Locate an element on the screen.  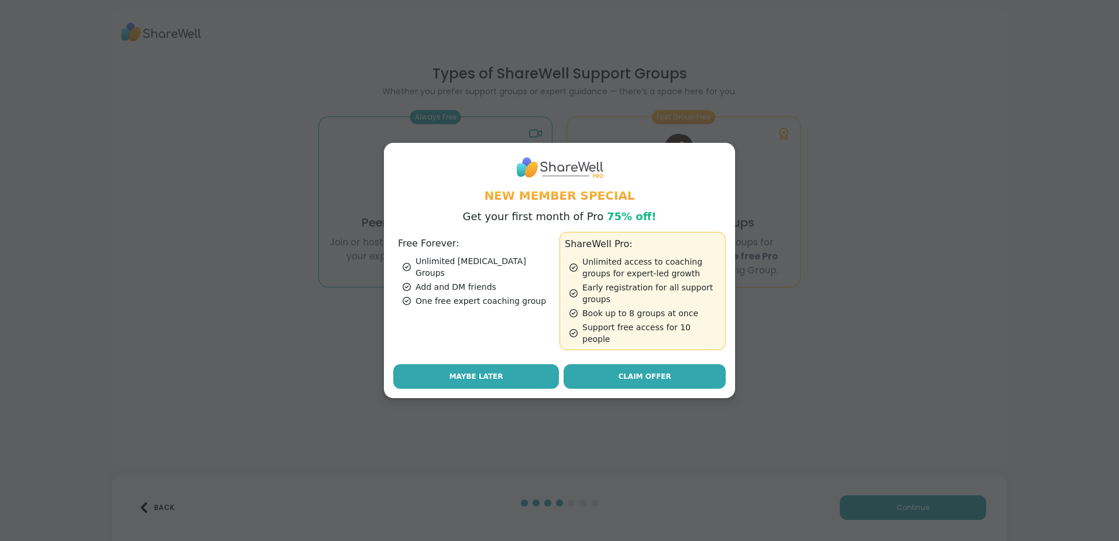
span: Claim Offer is located at coordinates (644, 376).